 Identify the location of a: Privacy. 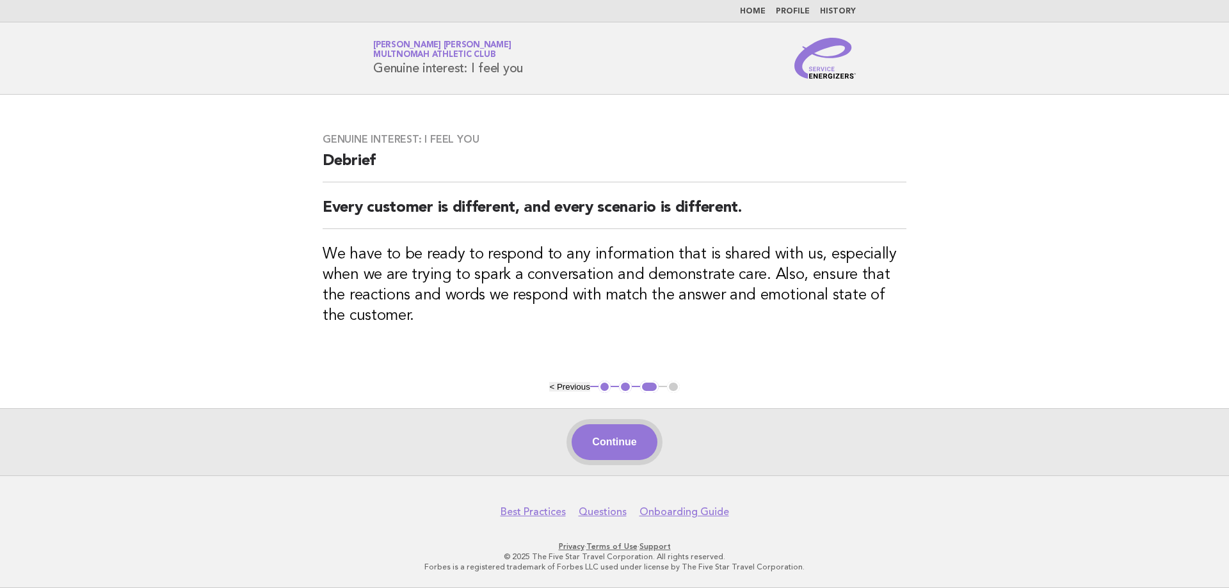
(572, 547).